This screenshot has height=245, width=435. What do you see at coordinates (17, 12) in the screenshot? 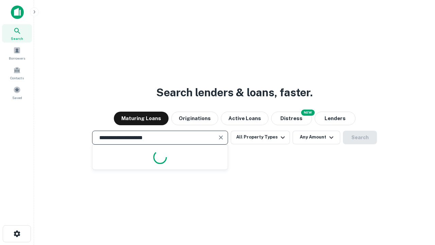
I see `img: capitalize-icon.png` at bounding box center [17, 12].